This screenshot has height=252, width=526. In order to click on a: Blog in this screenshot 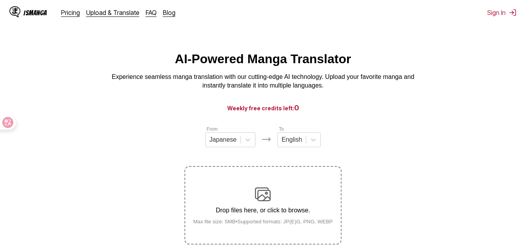, I will do `click(169, 13)`.